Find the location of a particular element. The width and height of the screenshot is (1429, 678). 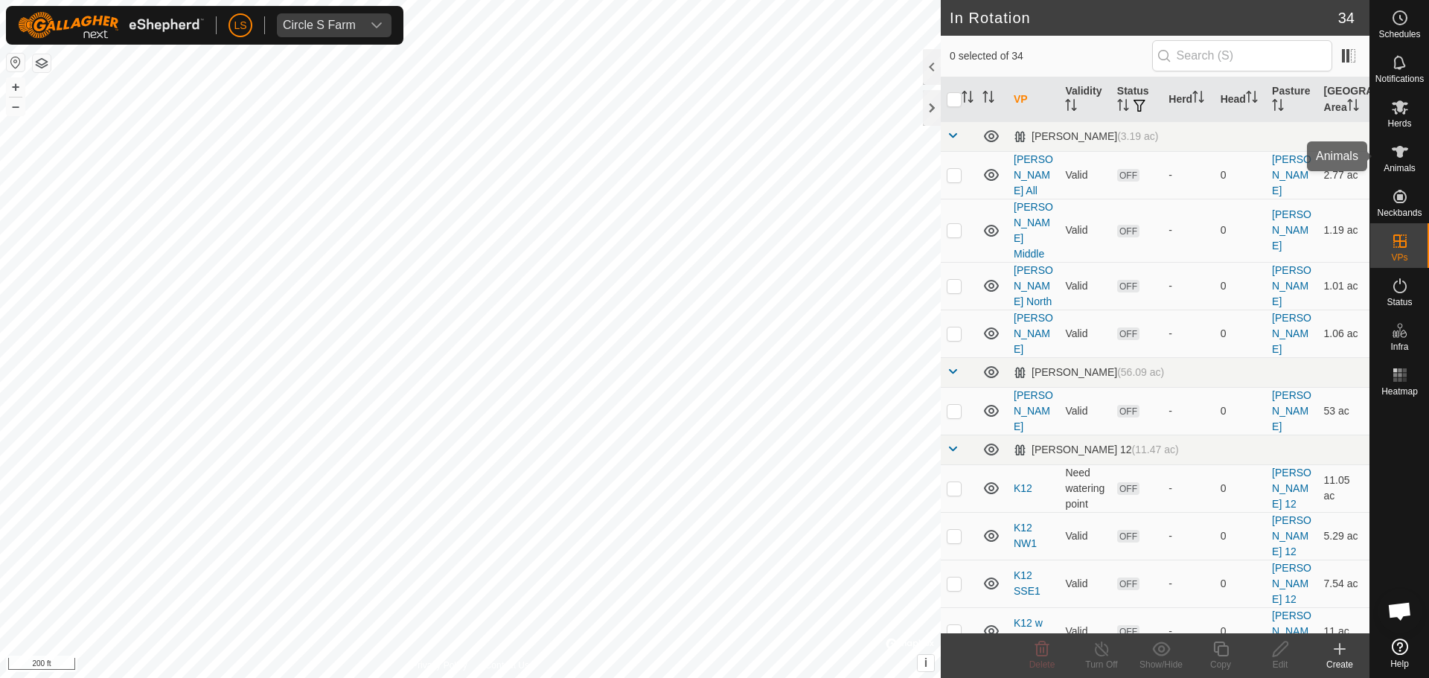

th: Herd is located at coordinates (1188, 100).